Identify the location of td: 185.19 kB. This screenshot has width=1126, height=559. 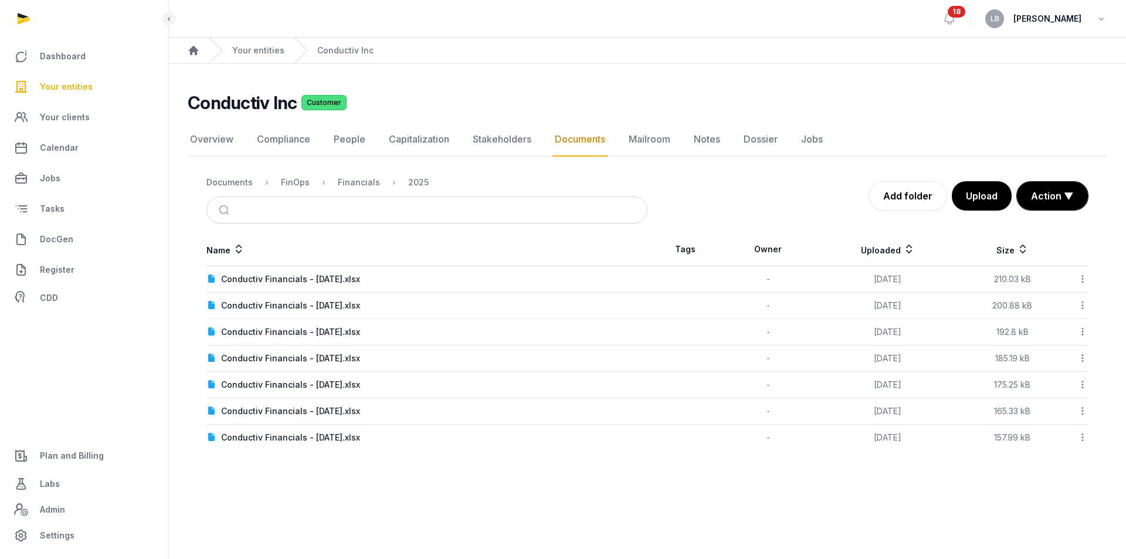
(1012, 358).